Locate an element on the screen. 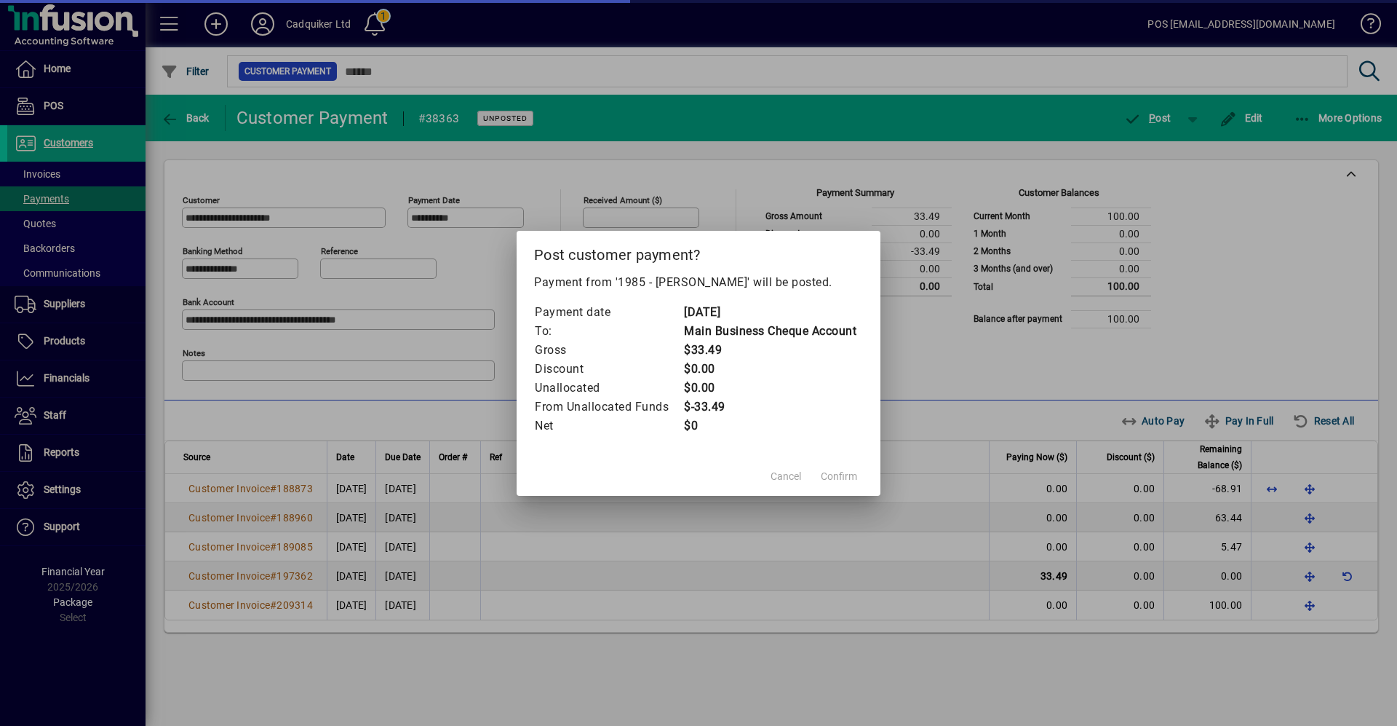  td: $33.49 is located at coordinates (770, 350).